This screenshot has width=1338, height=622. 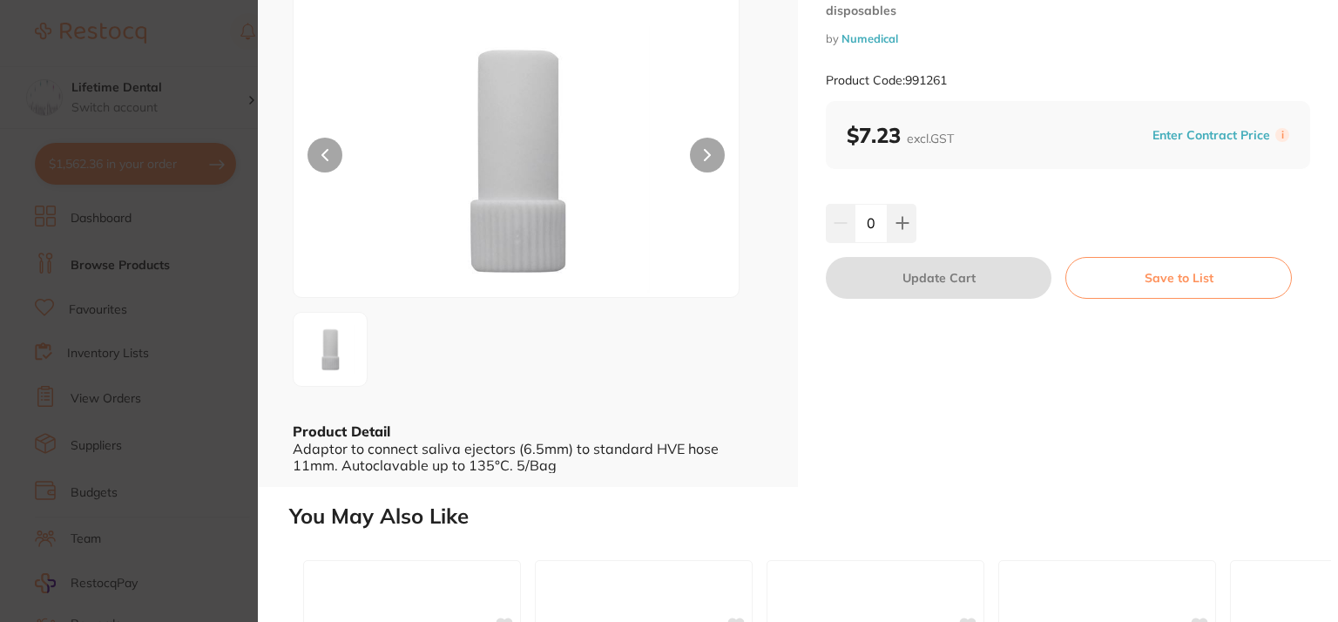 What do you see at coordinates (900, 135) in the screenshot?
I see `b: $7.23` at bounding box center [900, 135].